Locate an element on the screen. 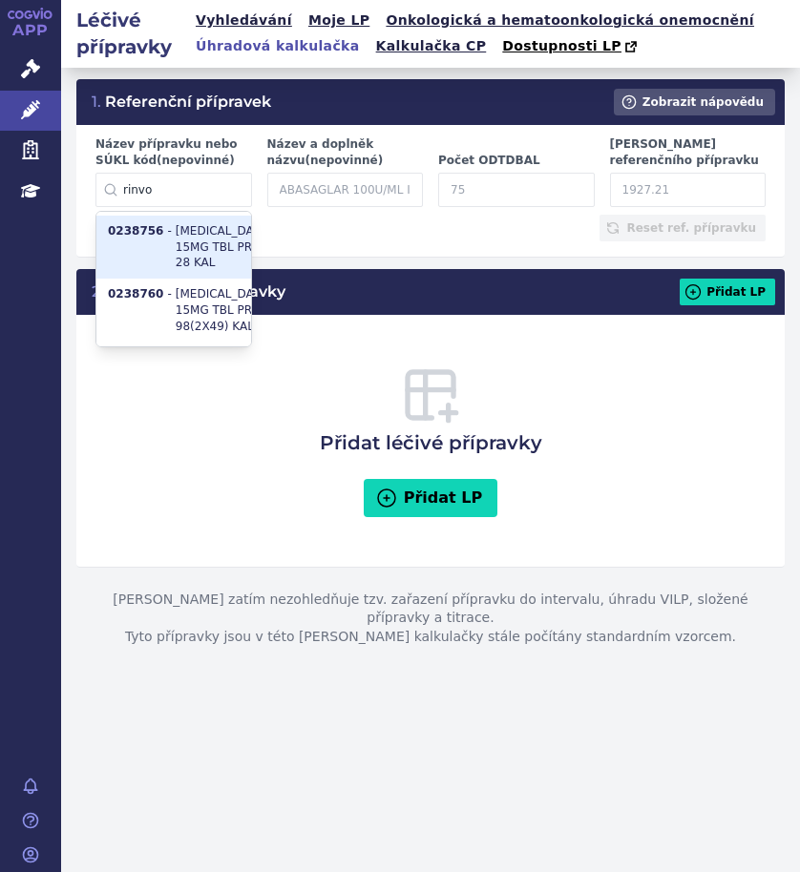 Image resolution: width=800 pixels, height=872 pixels. a: Moje LP is located at coordinates (339, 20).